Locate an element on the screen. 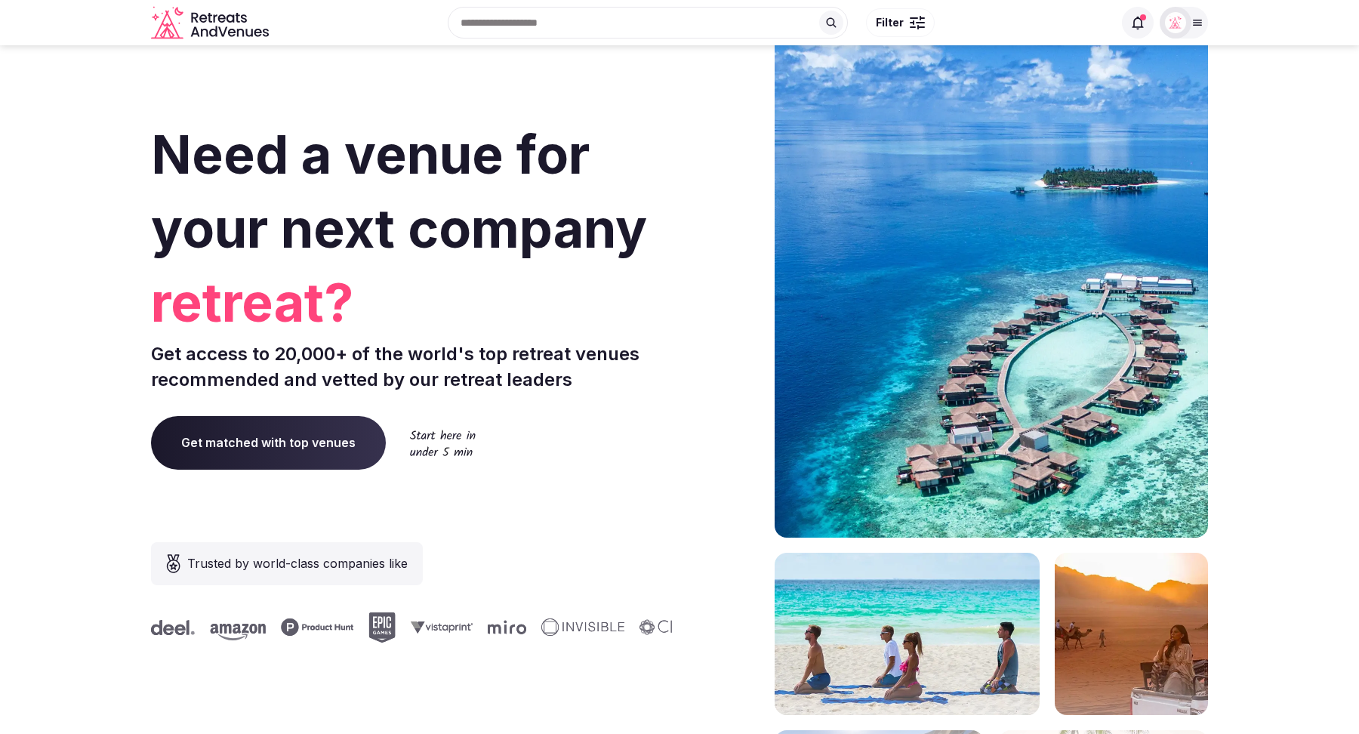  span: Trusted by world-class companies like is located at coordinates (297, 563).